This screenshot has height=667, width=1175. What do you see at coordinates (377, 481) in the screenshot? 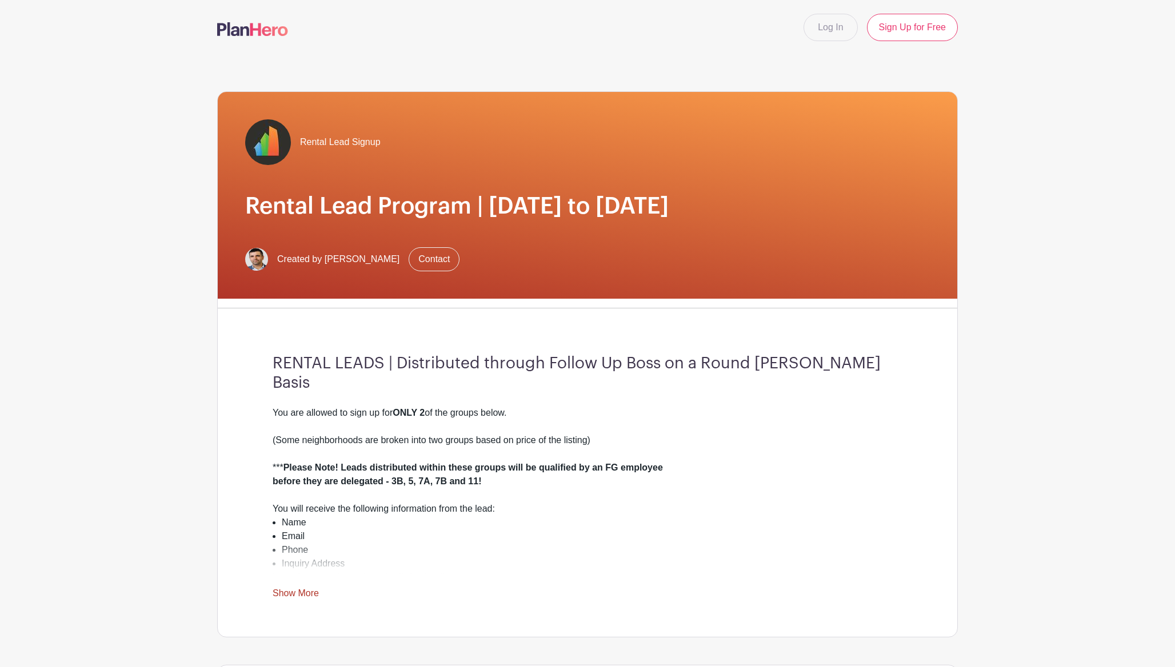
I see `strong: before they are delegated - 3B, 5, 7A, 7B and 11!` at bounding box center [377, 481].